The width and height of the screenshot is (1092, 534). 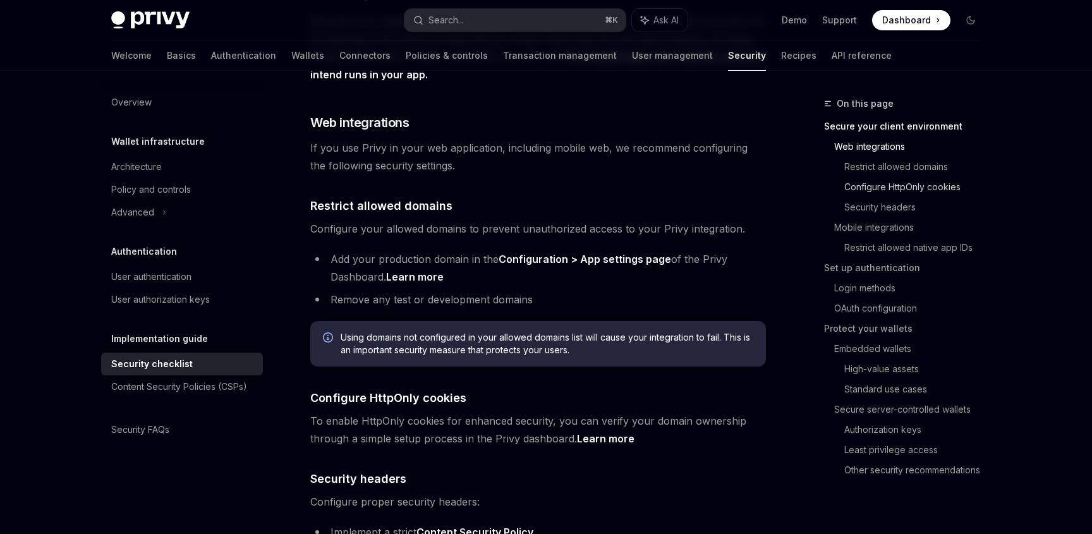 I want to click on a: Content Security Policies (CSPs), so click(x=182, y=387).